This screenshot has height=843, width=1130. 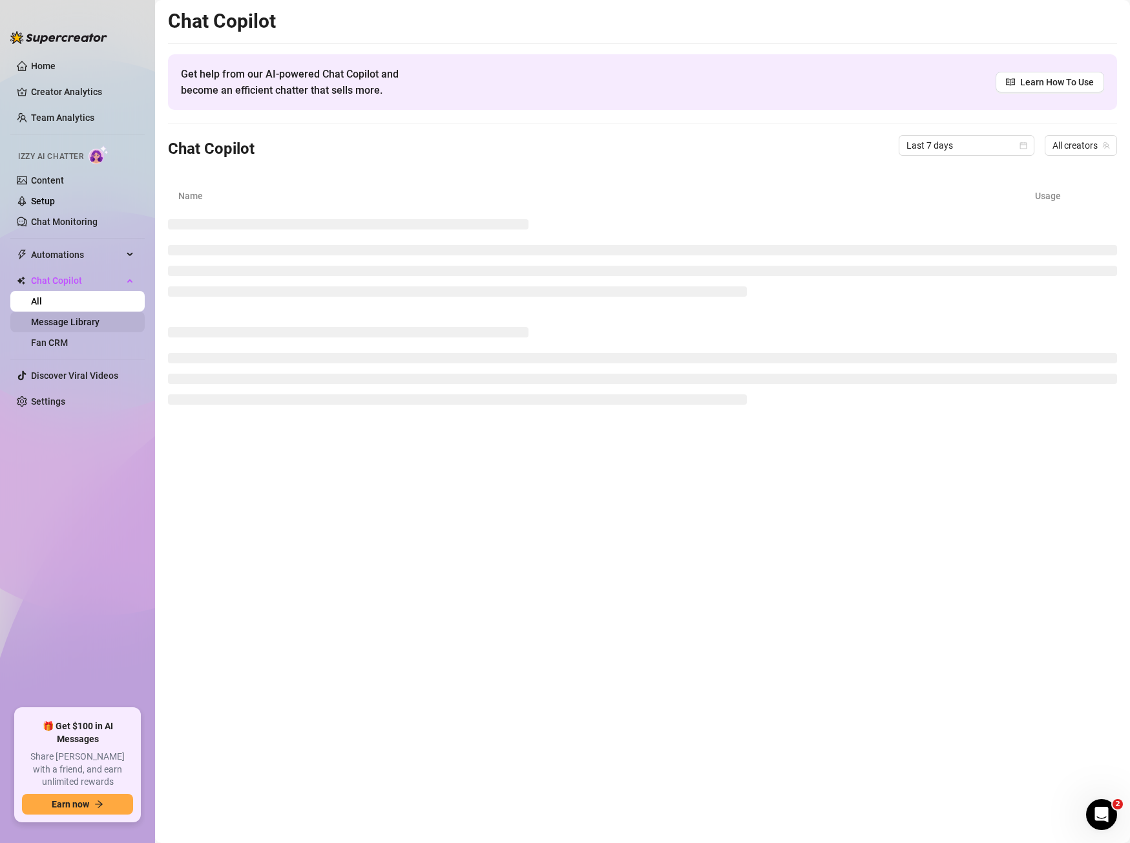 I want to click on a: Home, so click(x=43, y=66).